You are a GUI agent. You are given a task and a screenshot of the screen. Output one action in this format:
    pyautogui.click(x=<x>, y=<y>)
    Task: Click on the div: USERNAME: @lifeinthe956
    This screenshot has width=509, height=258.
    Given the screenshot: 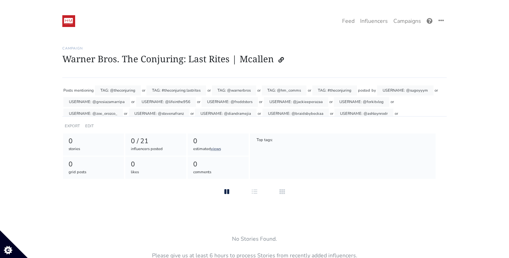 What is the action you would take?
    pyautogui.click(x=166, y=102)
    